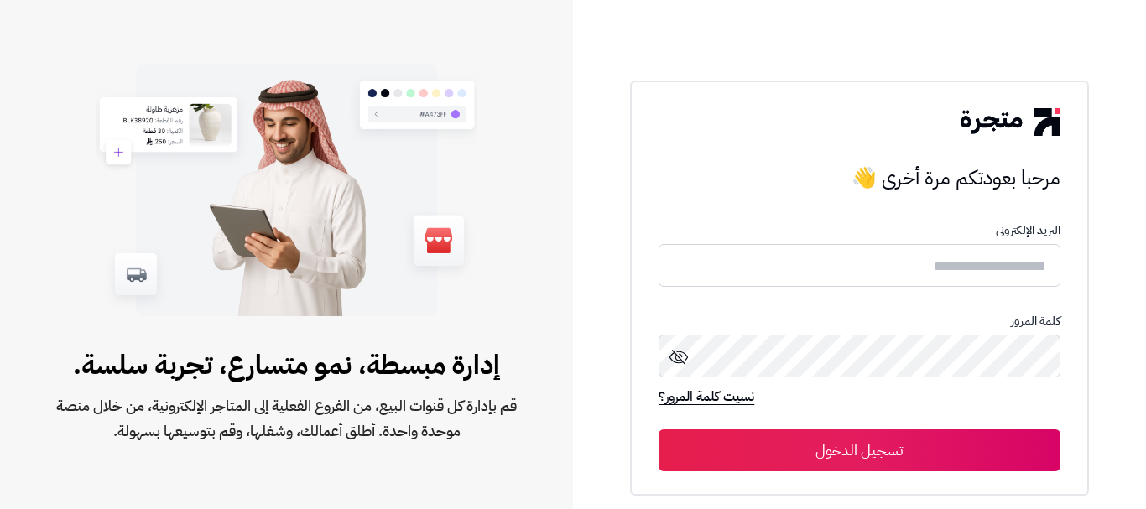  Describe the element at coordinates (859, 321) in the screenshot. I see `p: كلمة المرور` at that location.